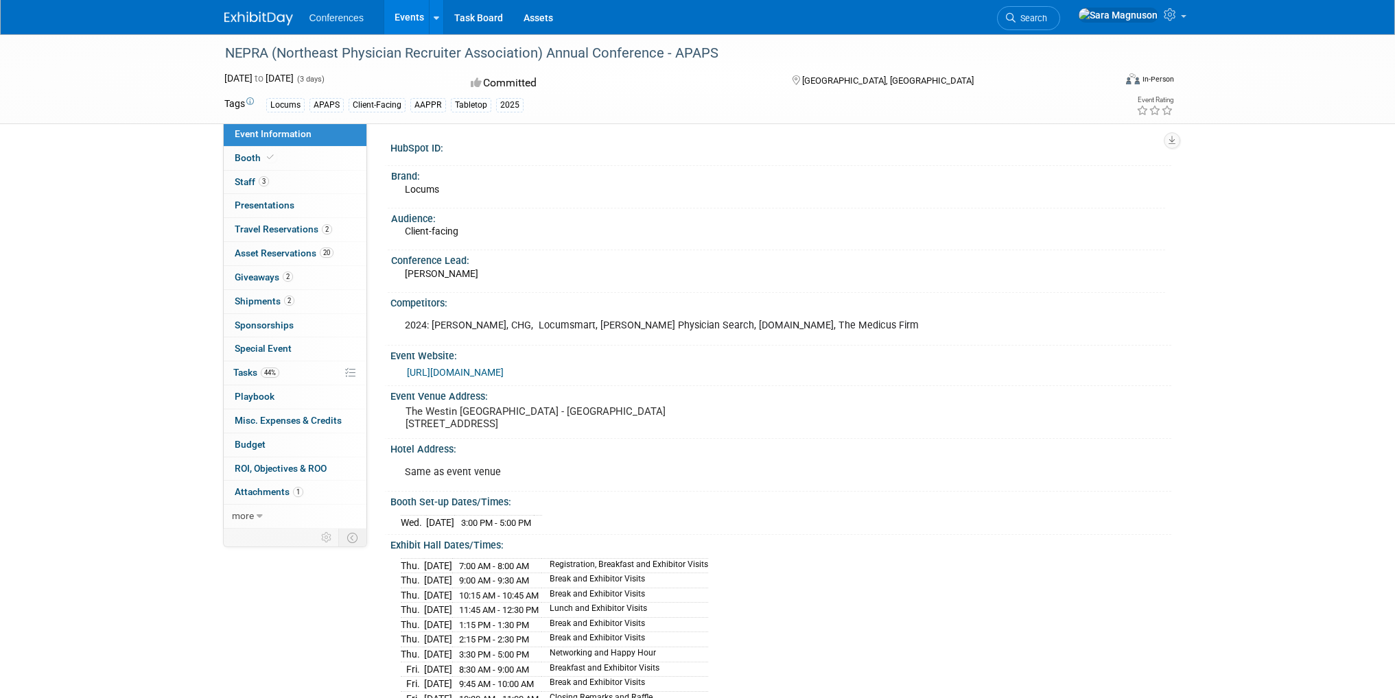  I want to click on div: Committed, so click(618, 83).